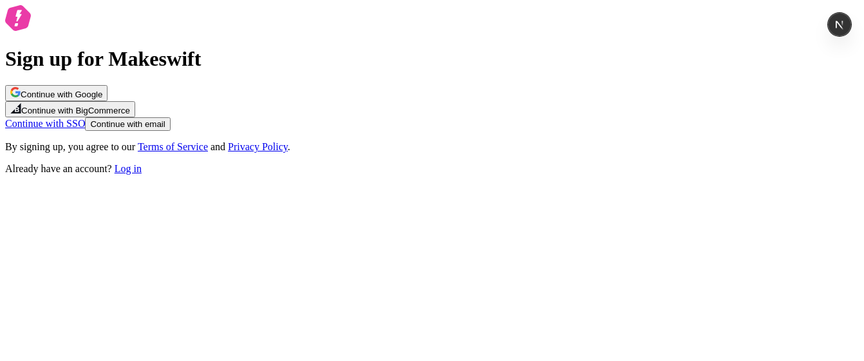  I want to click on h1: Sign up for Makeswift, so click(432, 59).